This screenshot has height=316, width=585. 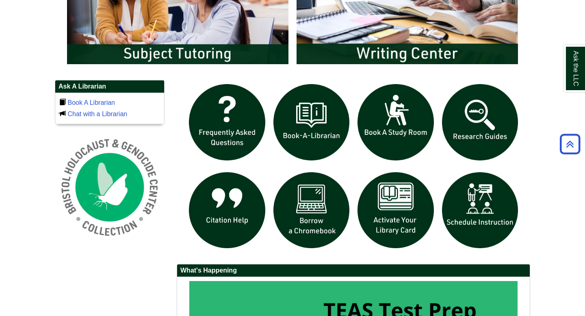 What do you see at coordinates (353, 168) in the screenshot?
I see `div: slideshow` at bounding box center [353, 168].